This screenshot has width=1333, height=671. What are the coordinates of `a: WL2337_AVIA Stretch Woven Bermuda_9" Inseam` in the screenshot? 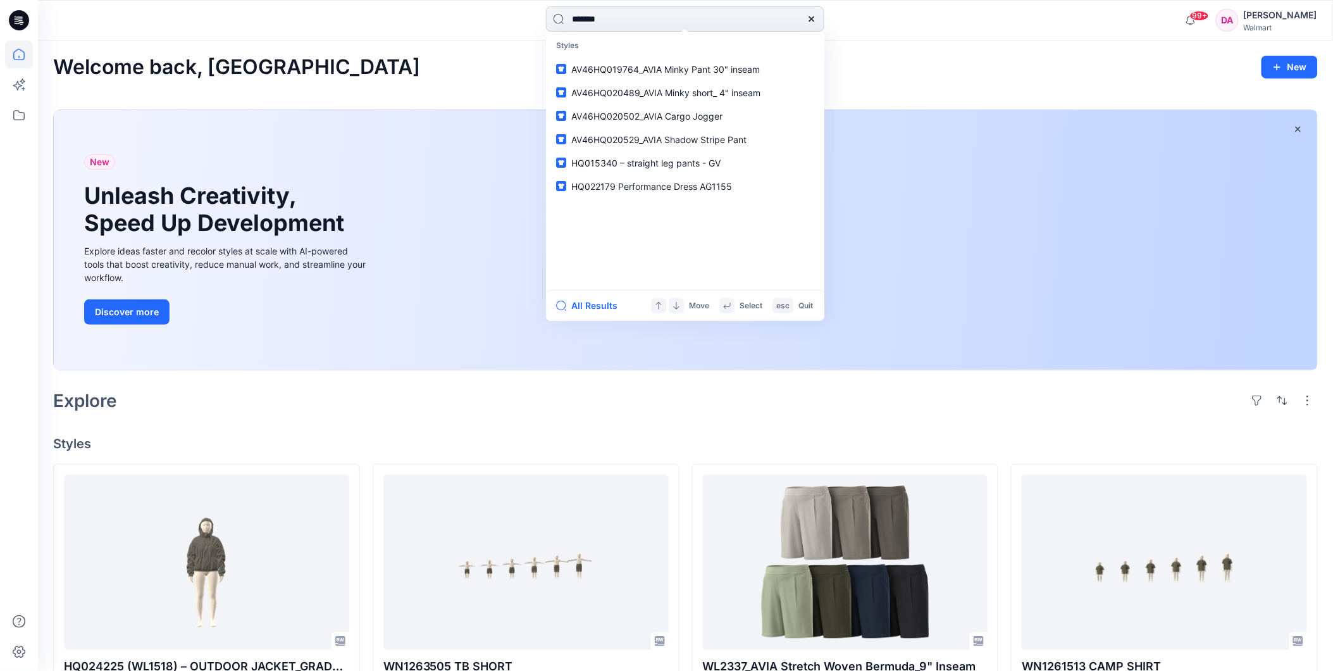 It's located at (846, 562).